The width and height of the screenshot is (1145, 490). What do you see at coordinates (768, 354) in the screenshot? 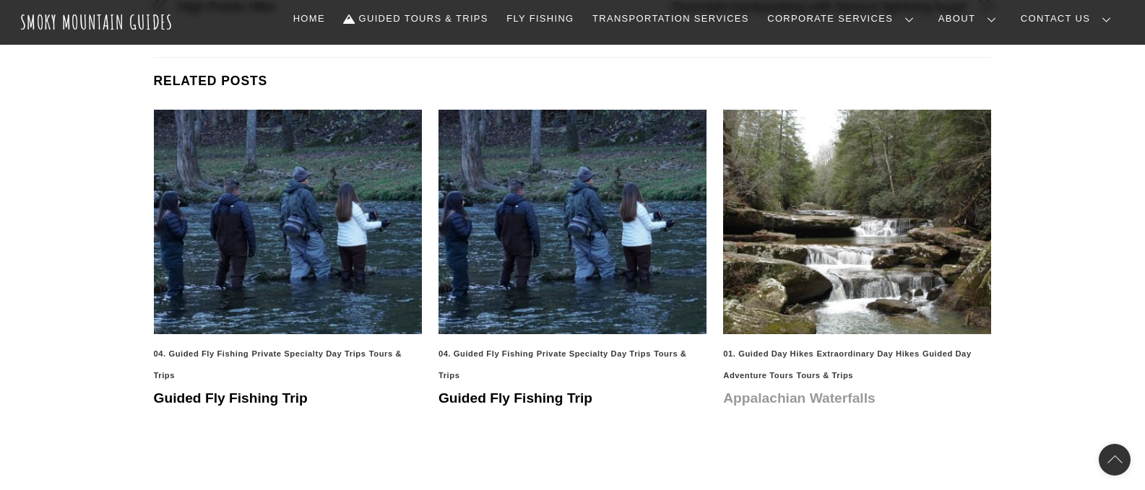
I see `a: 01. Guided Day Hikes` at bounding box center [768, 354].